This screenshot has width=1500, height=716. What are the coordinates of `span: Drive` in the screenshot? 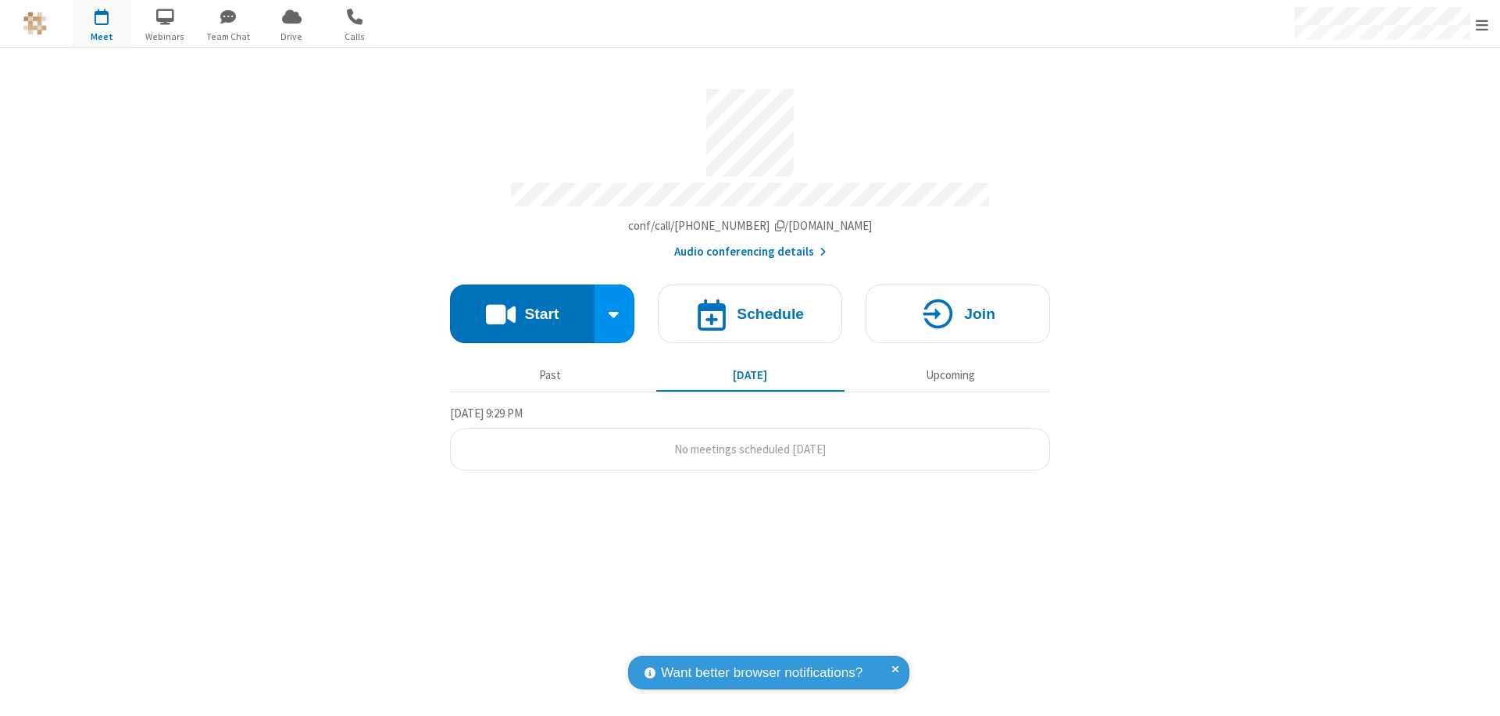 It's located at (292, 37).